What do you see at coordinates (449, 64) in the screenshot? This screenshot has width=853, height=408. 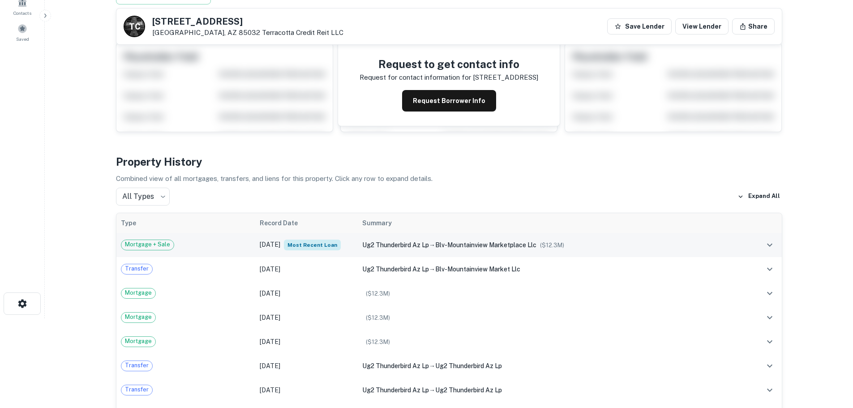 I see `h4: Request to get contact info` at bounding box center [449, 64].